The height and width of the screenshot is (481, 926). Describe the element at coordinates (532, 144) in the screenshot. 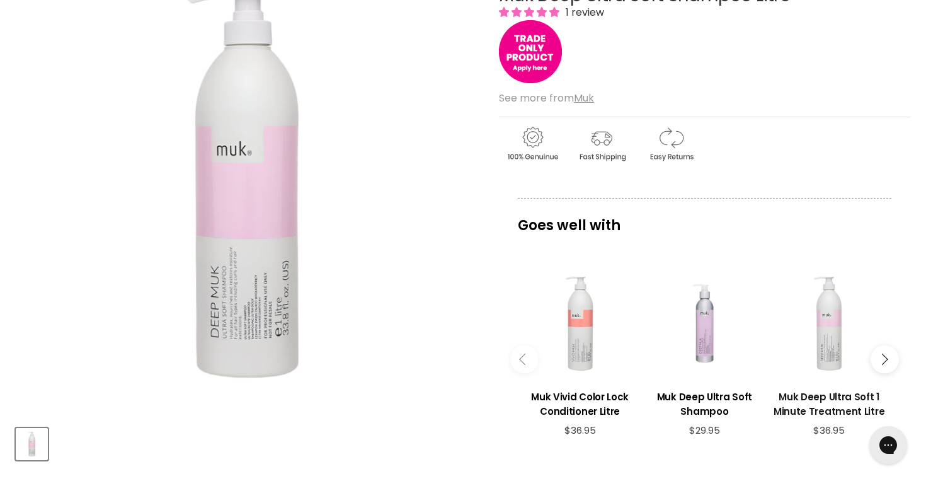

I see `img: genuine.gif` at that location.